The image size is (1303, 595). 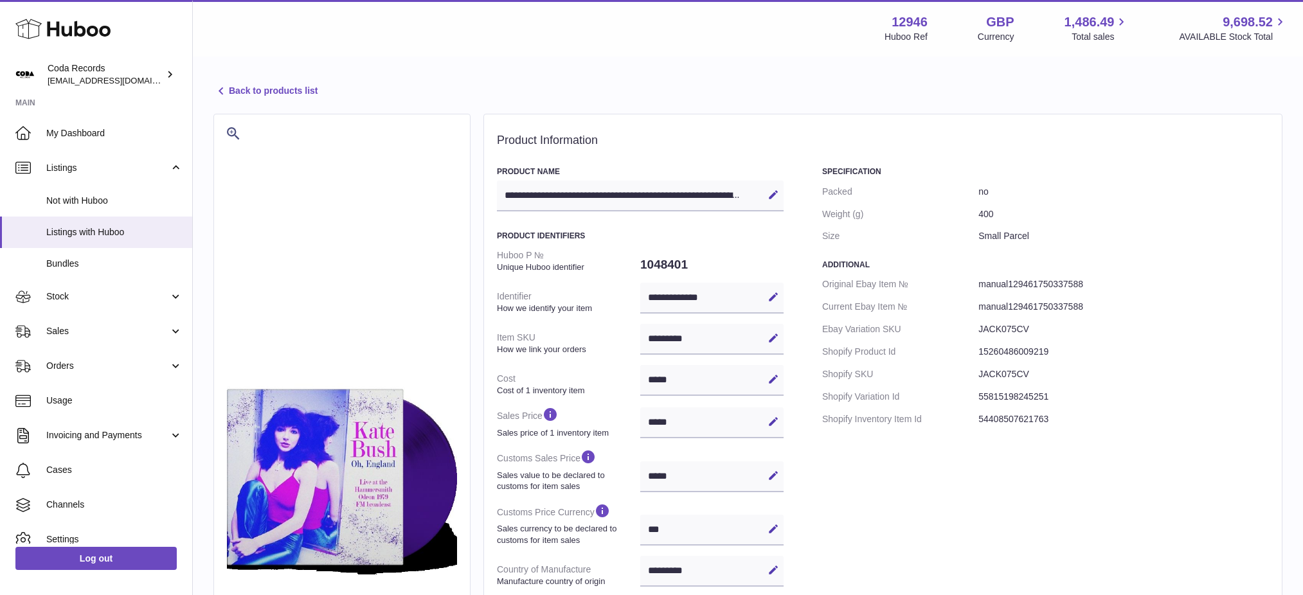 I want to click on span: Listings with Huboo, so click(x=114, y=232).